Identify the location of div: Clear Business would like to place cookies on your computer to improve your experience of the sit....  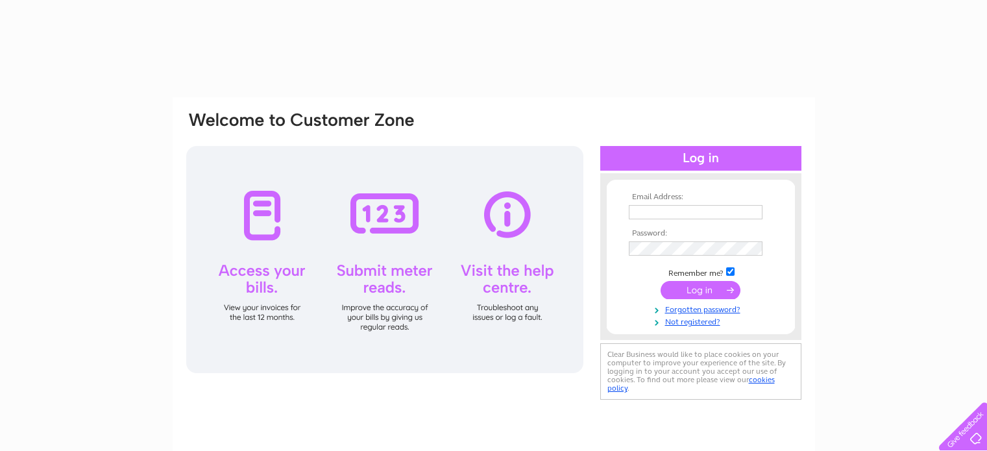
(701, 371).